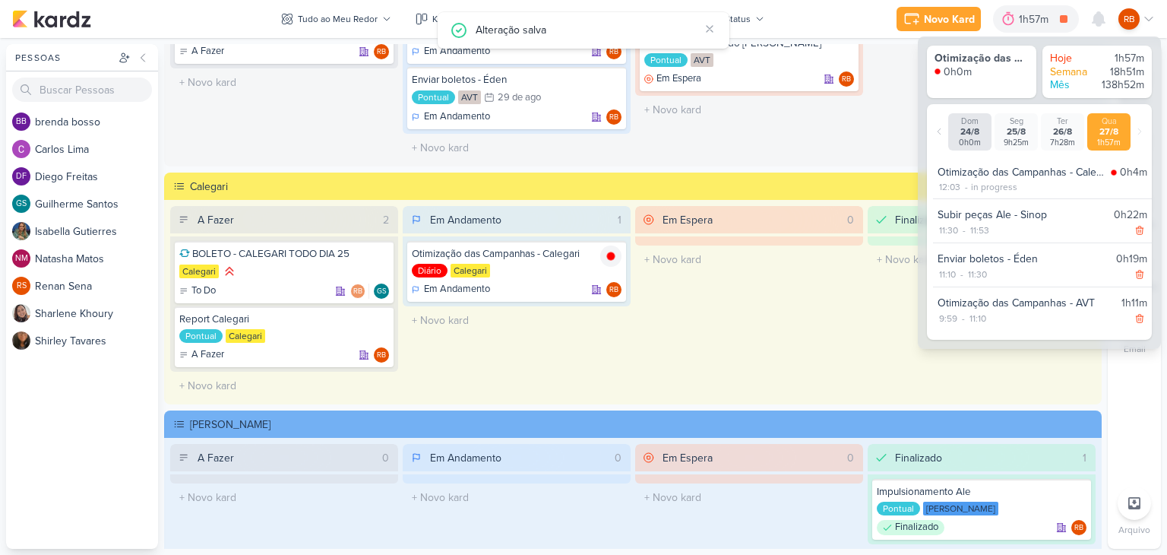 The width and height of the screenshot is (1167, 555). I want to click on div: Natasha Matos, so click(21, 258).